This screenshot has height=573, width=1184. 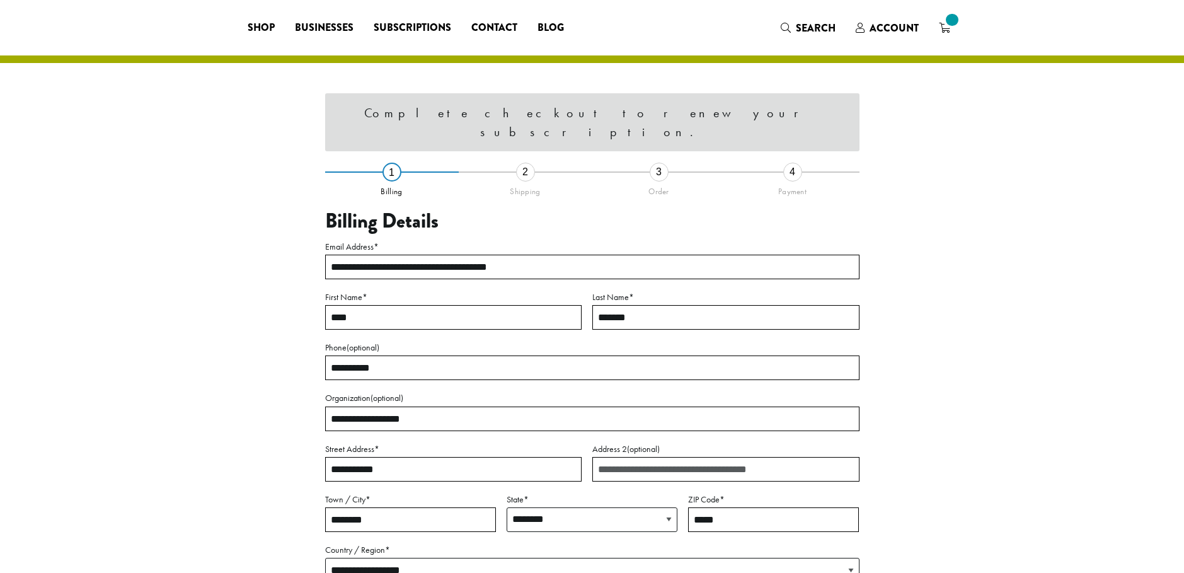 I want to click on label: Address 2, so click(x=726, y=449).